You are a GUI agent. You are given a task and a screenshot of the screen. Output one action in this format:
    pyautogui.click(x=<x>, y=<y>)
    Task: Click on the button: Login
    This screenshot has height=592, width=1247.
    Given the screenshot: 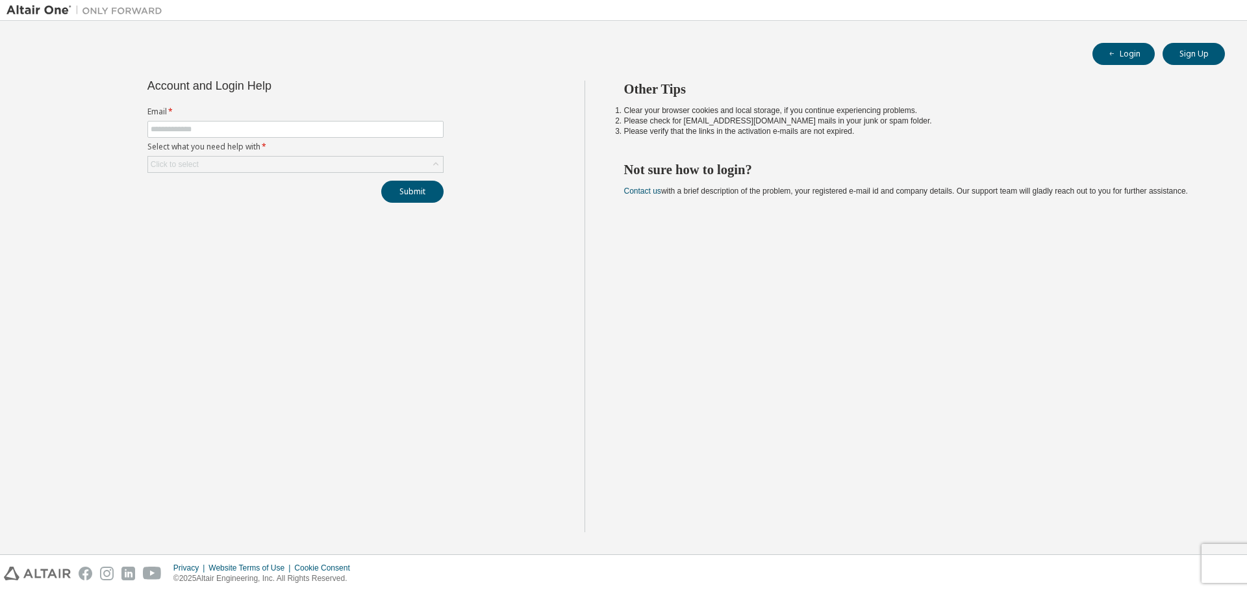 What is the action you would take?
    pyautogui.click(x=1123, y=54)
    